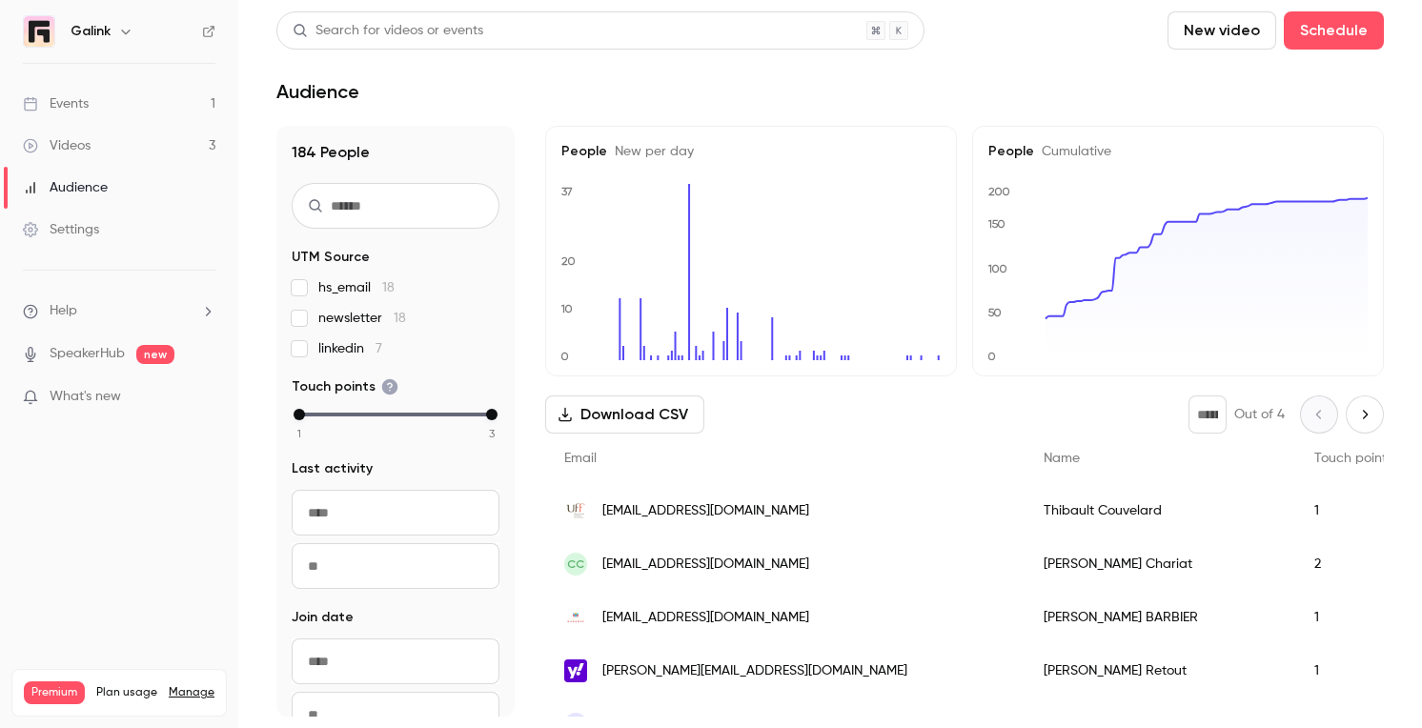 The image size is (1422, 728). What do you see at coordinates (566, 309) in the screenshot?
I see `text: 10` at bounding box center [566, 309].